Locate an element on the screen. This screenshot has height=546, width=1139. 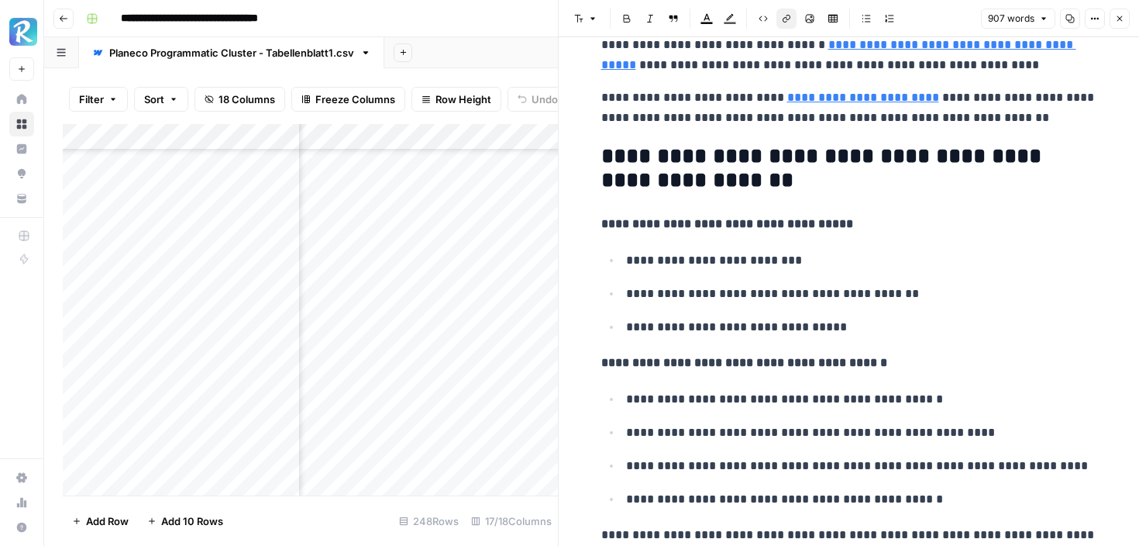
div: 248 Rows is located at coordinates (429, 521).